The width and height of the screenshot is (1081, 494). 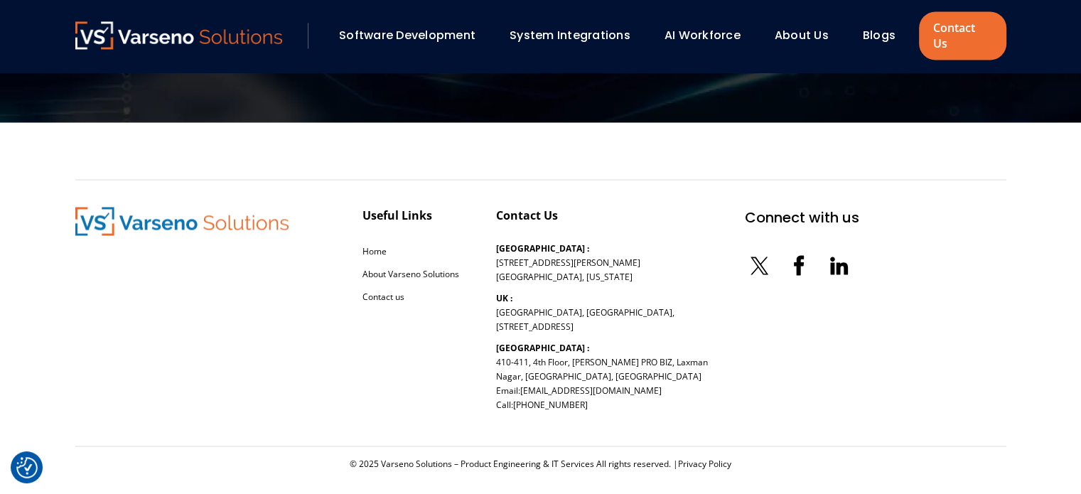 I want to click on div: Useful Links, so click(x=397, y=215).